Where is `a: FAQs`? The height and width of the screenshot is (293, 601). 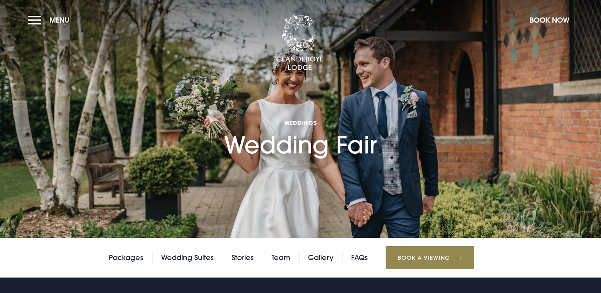
a: FAQs is located at coordinates (359, 257).